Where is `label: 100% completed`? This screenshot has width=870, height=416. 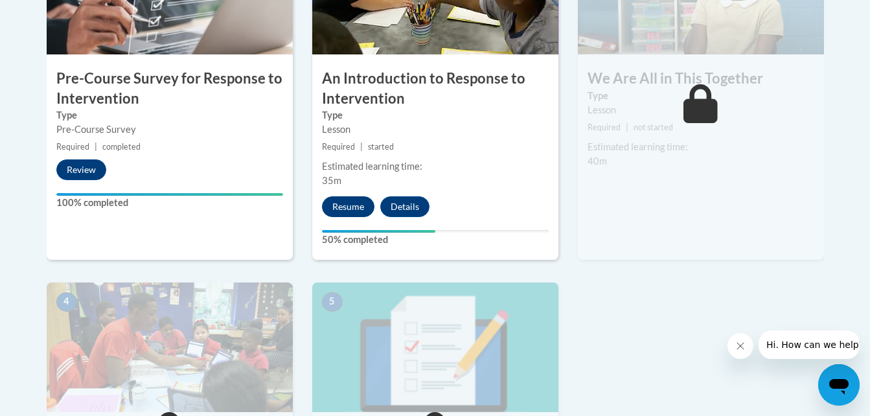
label: 100% completed is located at coordinates (170, 203).